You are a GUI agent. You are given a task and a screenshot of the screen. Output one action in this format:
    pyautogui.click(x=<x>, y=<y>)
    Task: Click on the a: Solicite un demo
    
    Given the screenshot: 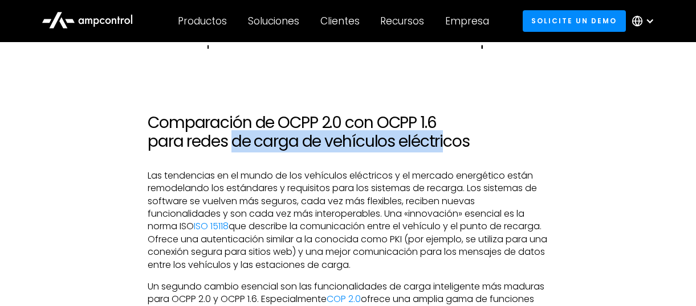 What is the action you would take?
    pyautogui.click(x=574, y=21)
    